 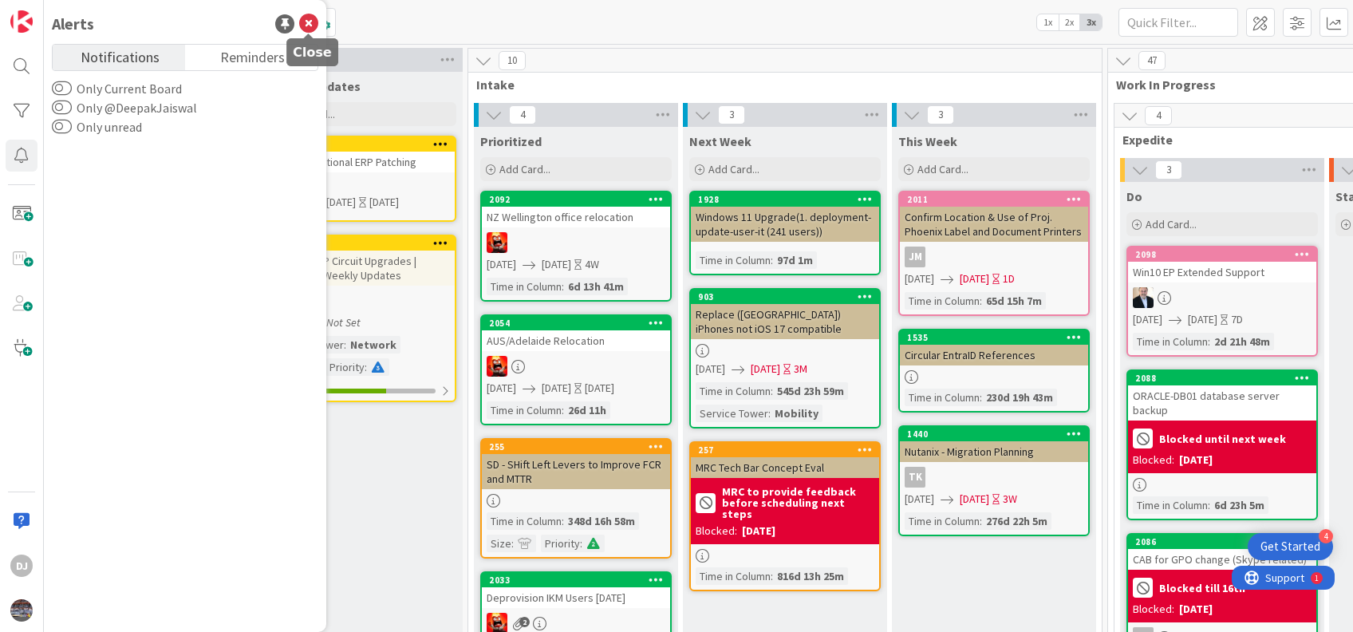 What do you see at coordinates (576, 333) in the screenshot?
I see `div: 2054AUS/Adelaide Relocation` at bounding box center [576, 333].